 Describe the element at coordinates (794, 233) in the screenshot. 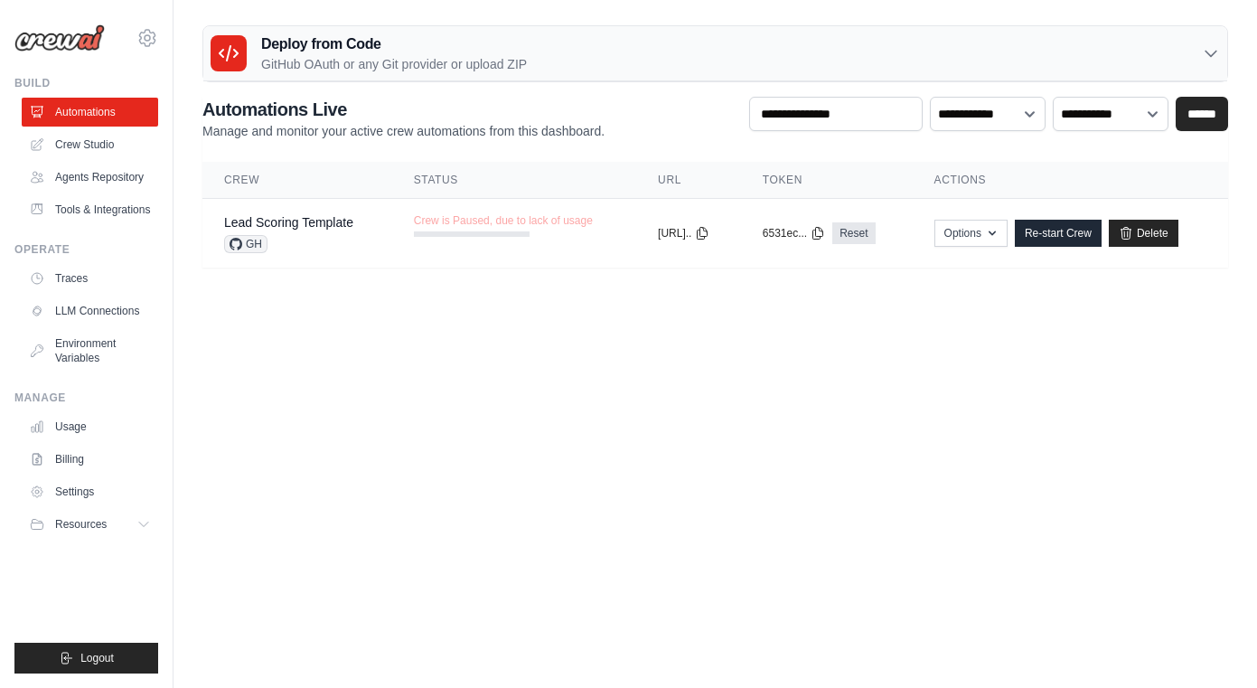

I see `button: 6531ec...` at that location.